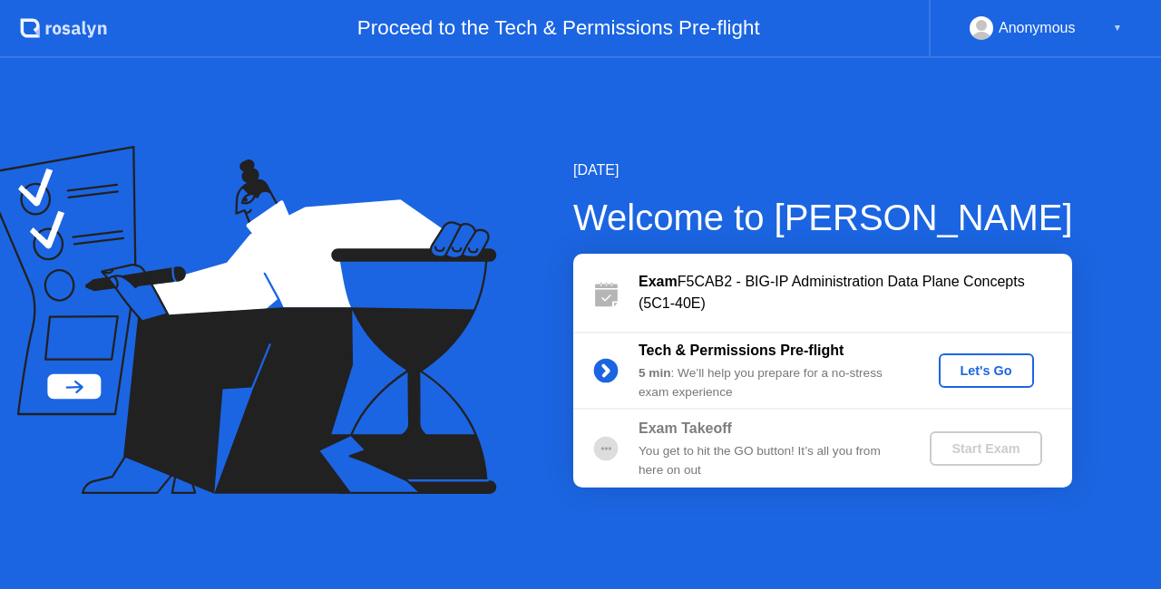 The width and height of the screenshot is (1161, 589). Describe the element at coordinates (986, 371) in the screenshot. I see `div: Let's Go` at that location.